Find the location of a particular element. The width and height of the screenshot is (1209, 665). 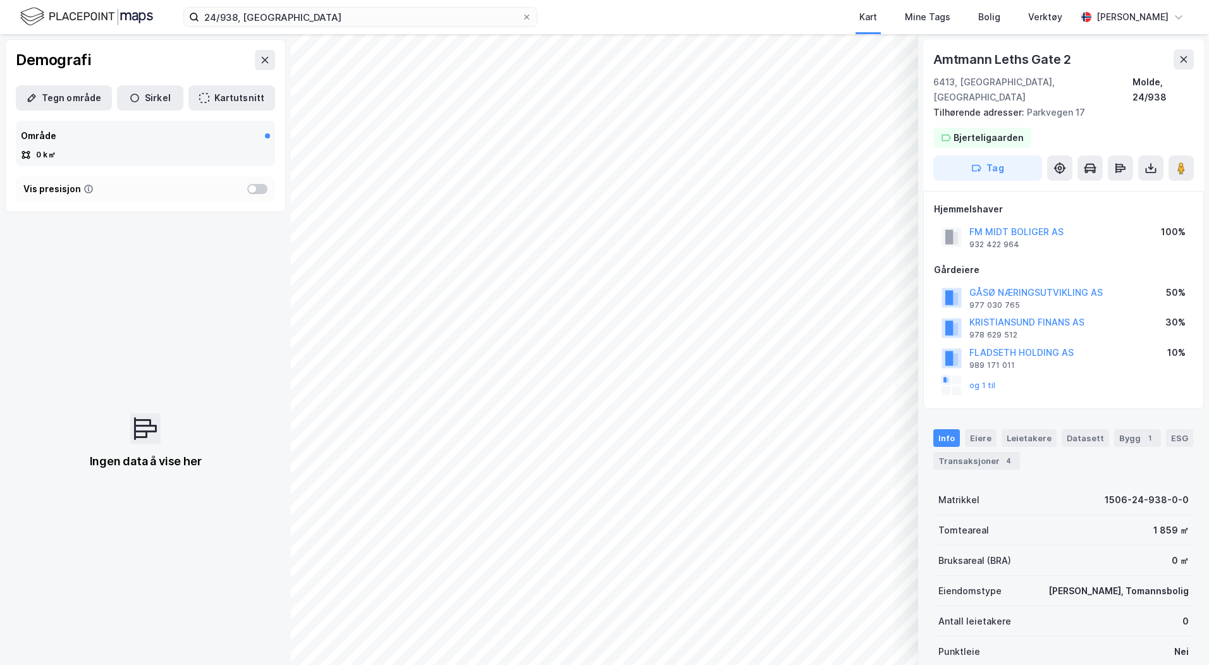

div: 50% is located at coordinates (1175, 293).